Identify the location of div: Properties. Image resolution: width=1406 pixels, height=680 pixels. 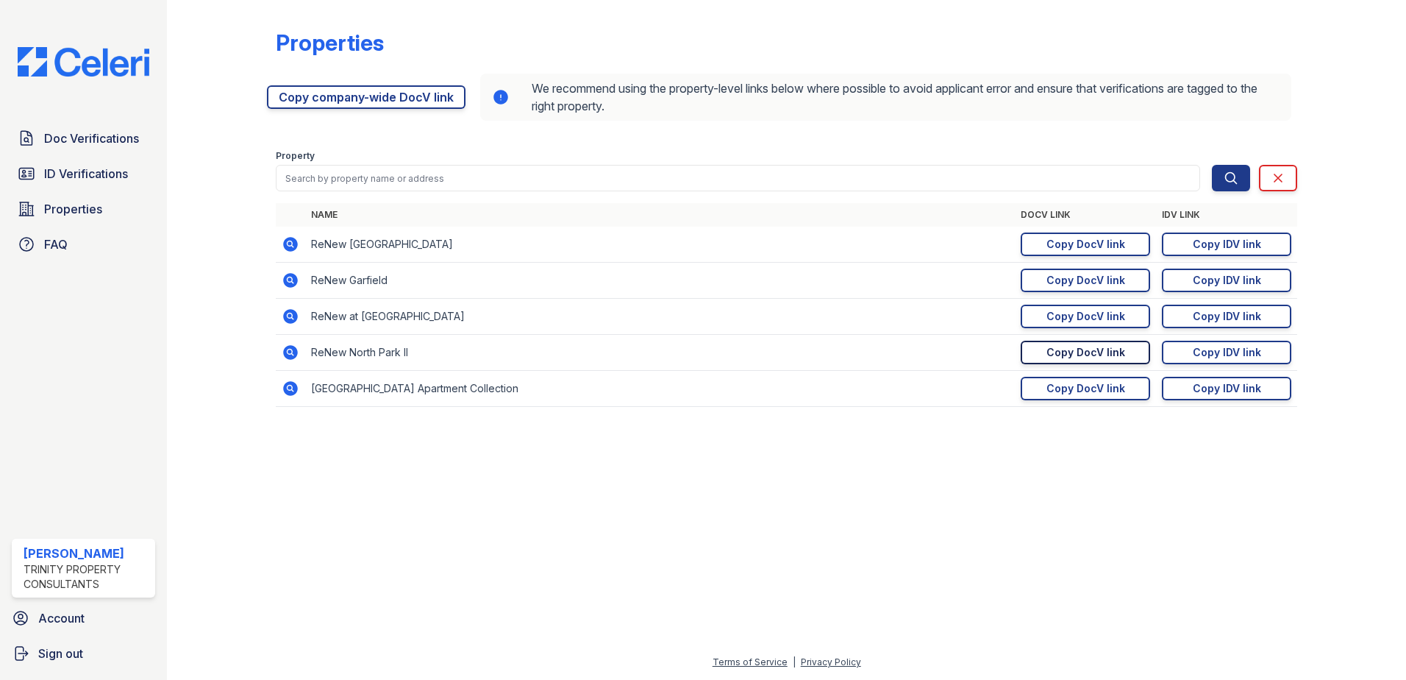
(329, 43).